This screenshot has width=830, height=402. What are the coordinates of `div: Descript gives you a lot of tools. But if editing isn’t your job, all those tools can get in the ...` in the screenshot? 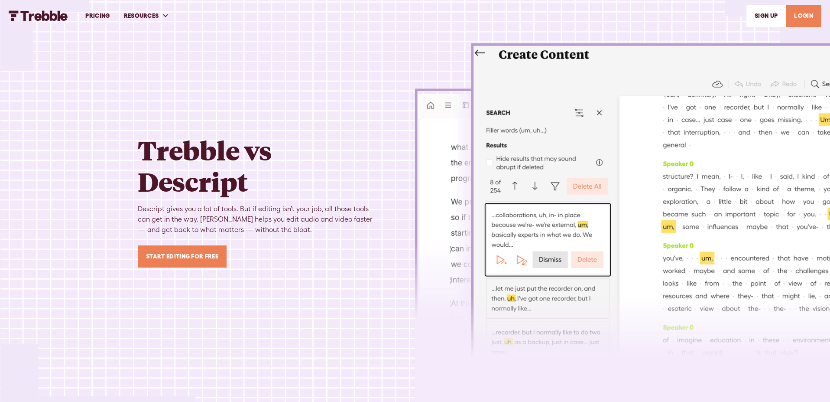 It's located at (259, 219).